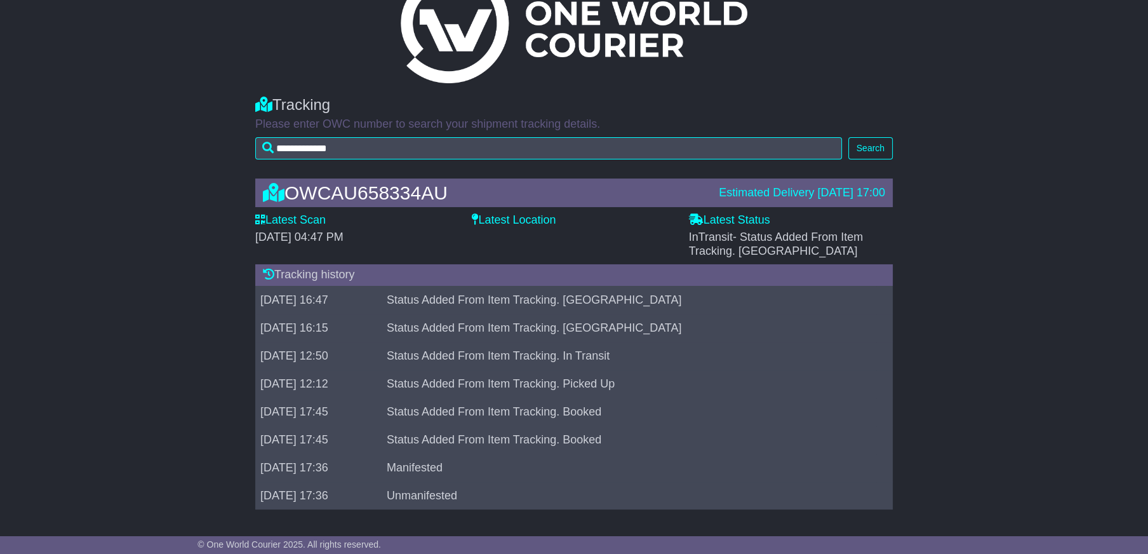  I want to click on label: Latest Location, so click(514, 220).